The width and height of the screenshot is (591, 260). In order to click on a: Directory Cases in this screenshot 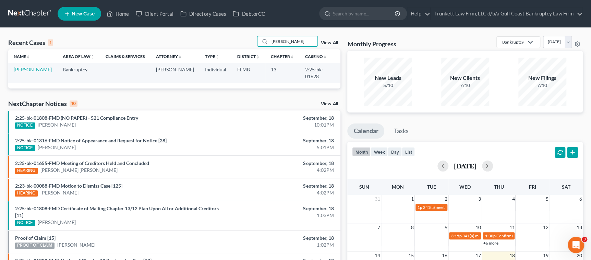, I will do `click(203, 14)`.